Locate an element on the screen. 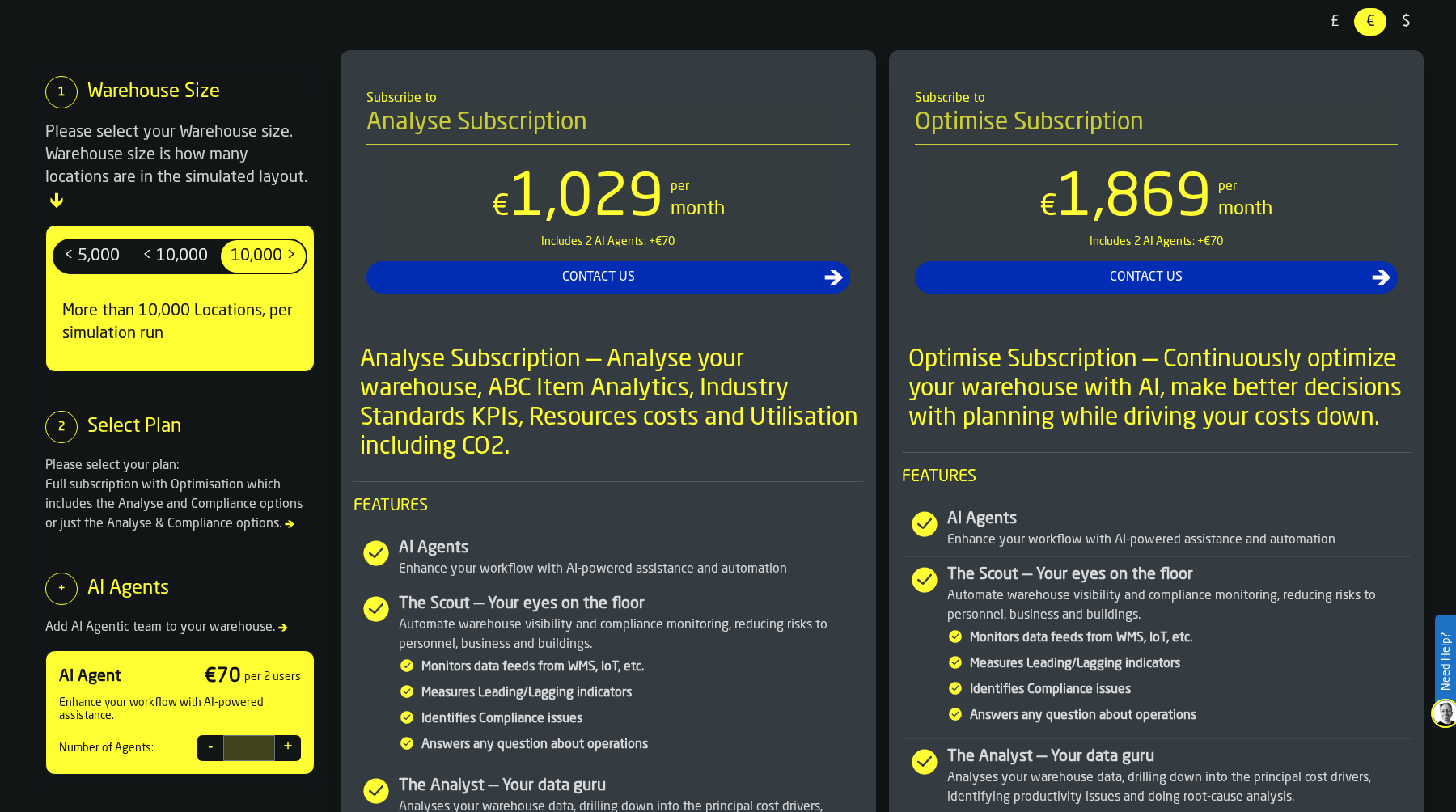 The width and height of the screenshot is (1456, 812). div: 2 is located at coordinates (62, 427).